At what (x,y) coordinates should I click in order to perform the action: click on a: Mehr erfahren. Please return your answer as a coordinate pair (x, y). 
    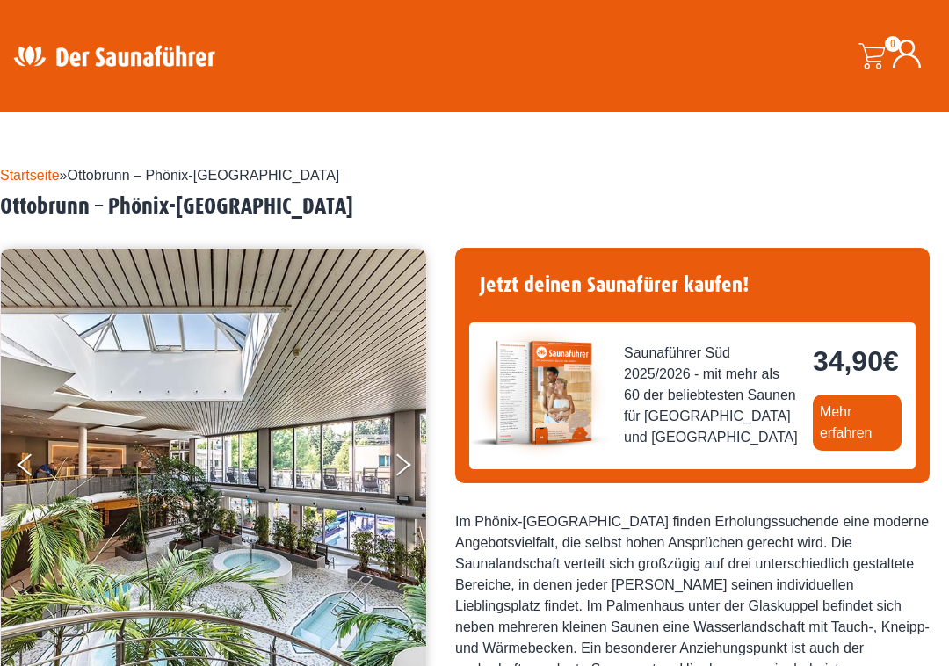
    Looking at the image, I should click on (857, 423).